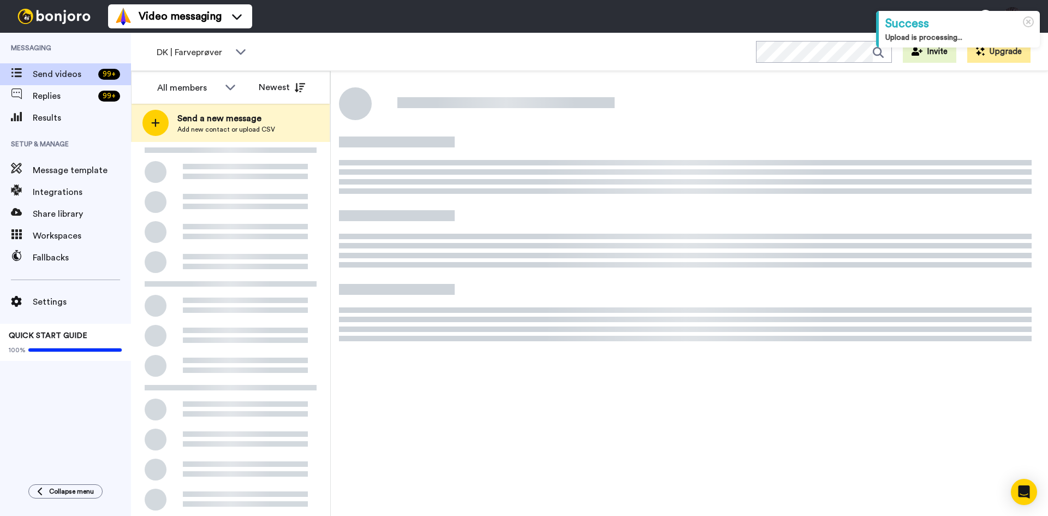 The image size is (1048, 516). I want to click on div: Open Intercom Messenger, so click(1024, 492).